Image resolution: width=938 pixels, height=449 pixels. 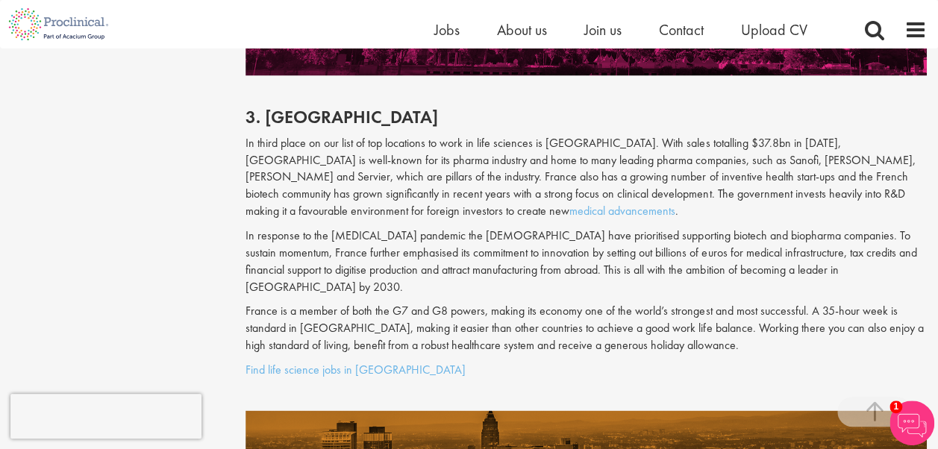 I want to click on span: Contact, so click(x=681, y=30).